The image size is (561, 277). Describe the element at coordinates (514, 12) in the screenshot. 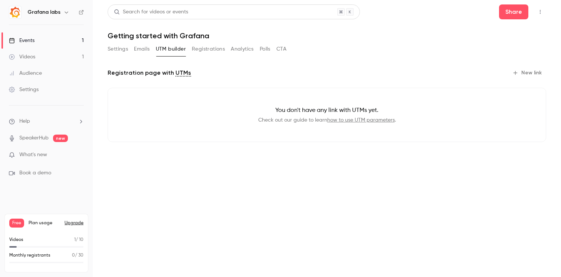

I see `button: Share` at that location.